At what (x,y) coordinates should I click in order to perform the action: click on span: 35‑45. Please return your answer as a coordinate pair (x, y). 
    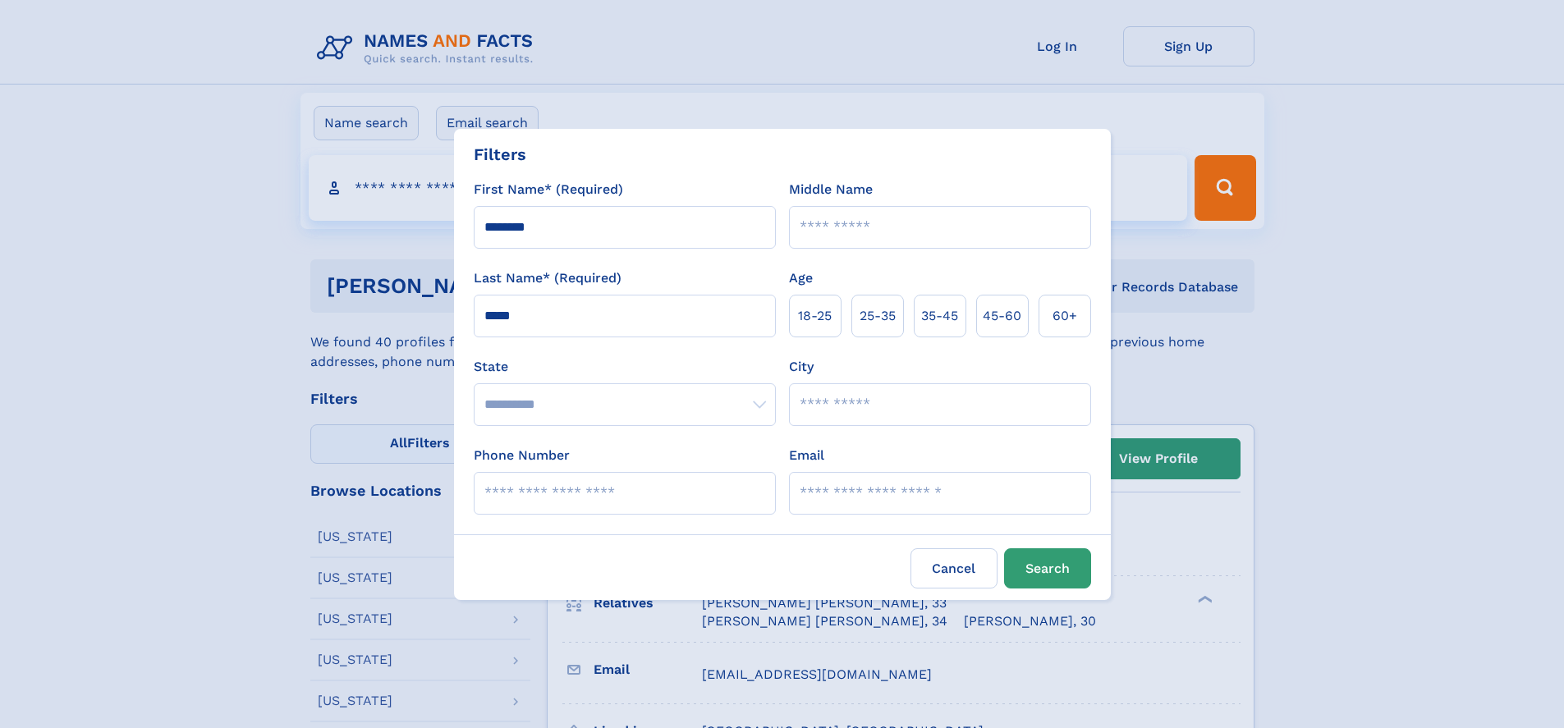
    Looking at the image, I should click on (939, 316).